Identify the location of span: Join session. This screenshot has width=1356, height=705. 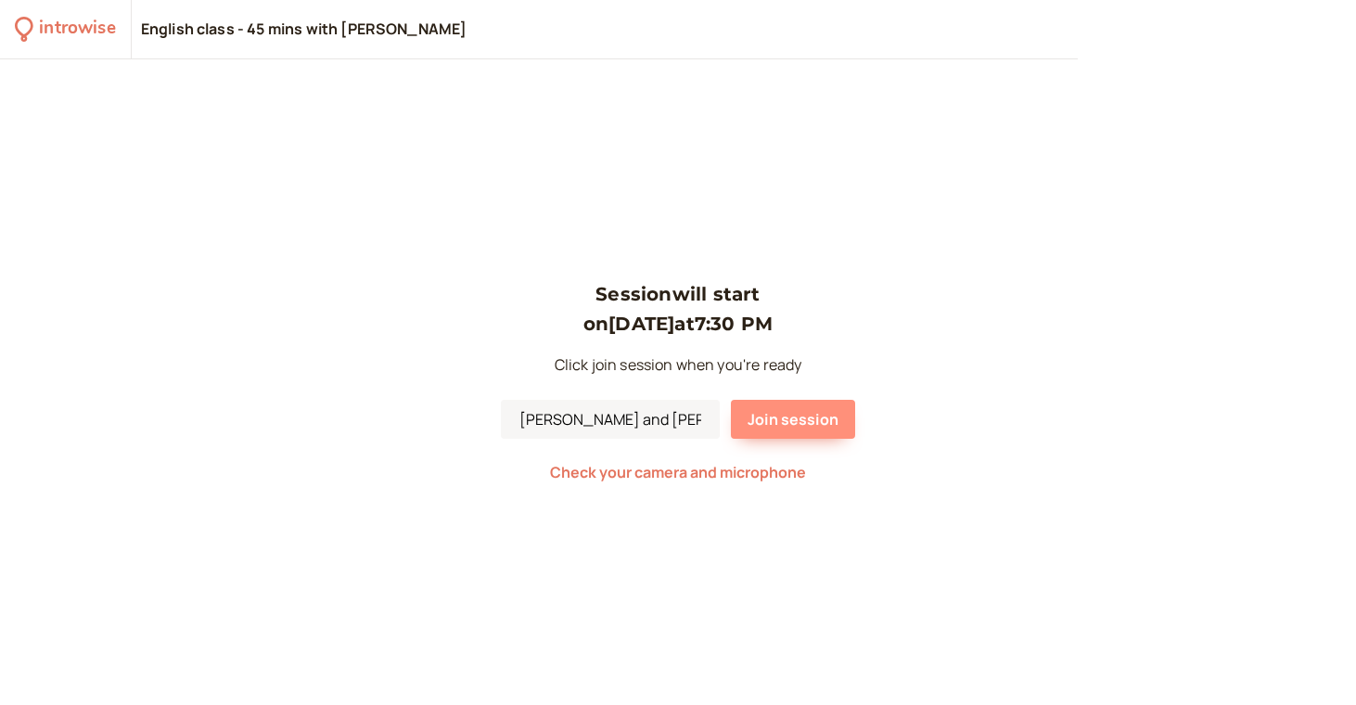
(793, 419).